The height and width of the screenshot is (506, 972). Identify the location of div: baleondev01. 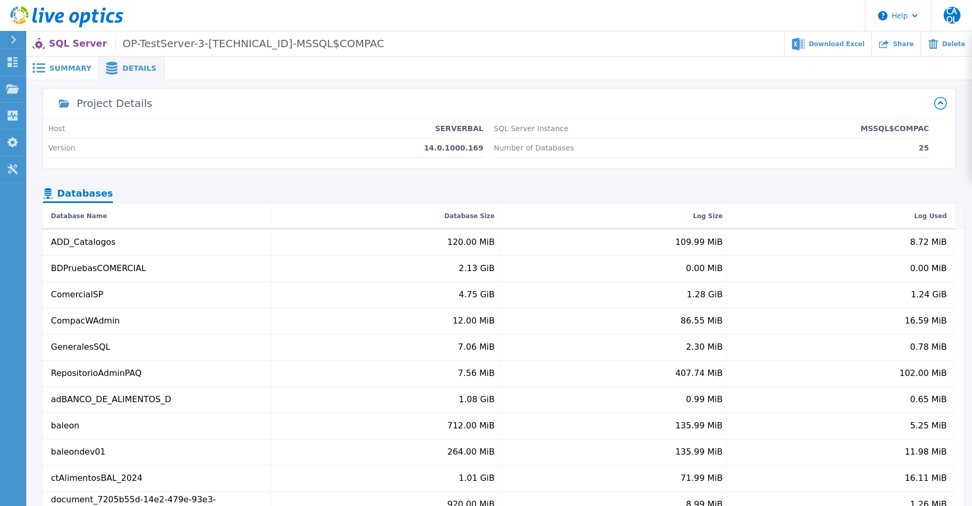
(78, 452).